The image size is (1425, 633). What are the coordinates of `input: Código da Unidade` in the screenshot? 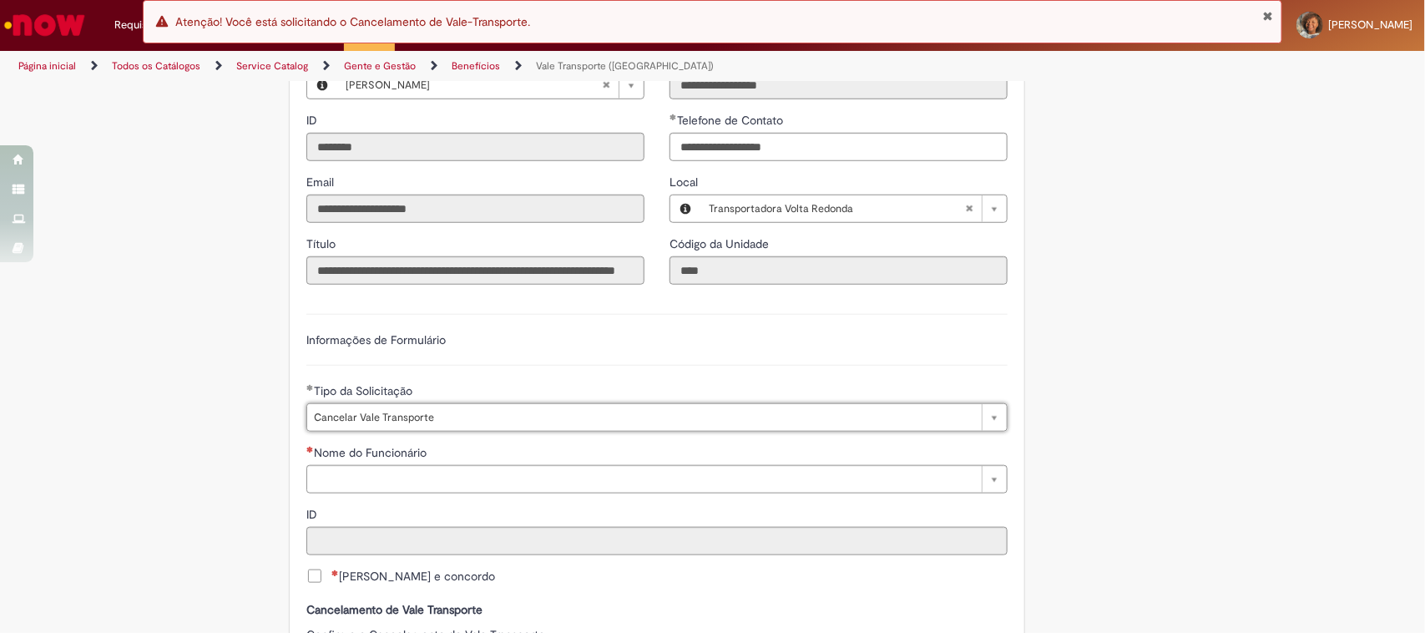 It's located at (838, 270).